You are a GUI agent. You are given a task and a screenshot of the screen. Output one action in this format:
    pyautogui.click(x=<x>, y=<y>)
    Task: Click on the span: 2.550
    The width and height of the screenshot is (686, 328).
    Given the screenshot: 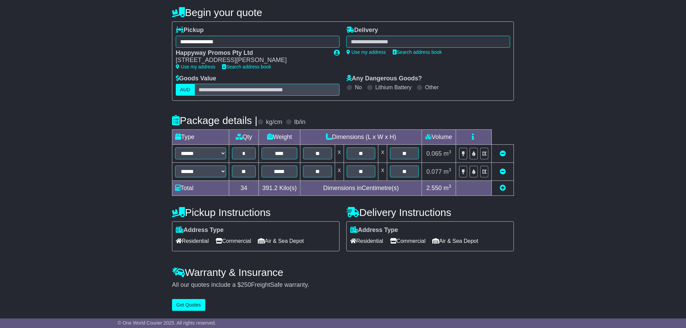 What is the action you would take?
    pyautogui.click(x=434, y=188)
    